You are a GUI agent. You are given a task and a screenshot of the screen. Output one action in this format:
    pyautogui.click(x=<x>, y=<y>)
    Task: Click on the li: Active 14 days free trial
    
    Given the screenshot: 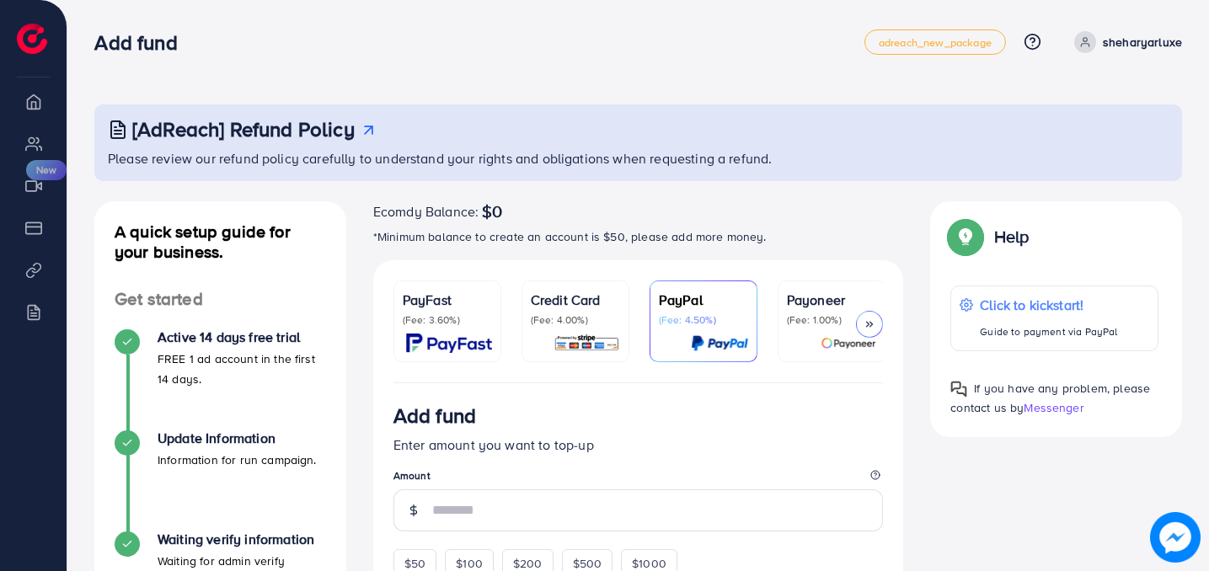 What is the action you would take?
    pyautogui.click(x=220, y=380)
    